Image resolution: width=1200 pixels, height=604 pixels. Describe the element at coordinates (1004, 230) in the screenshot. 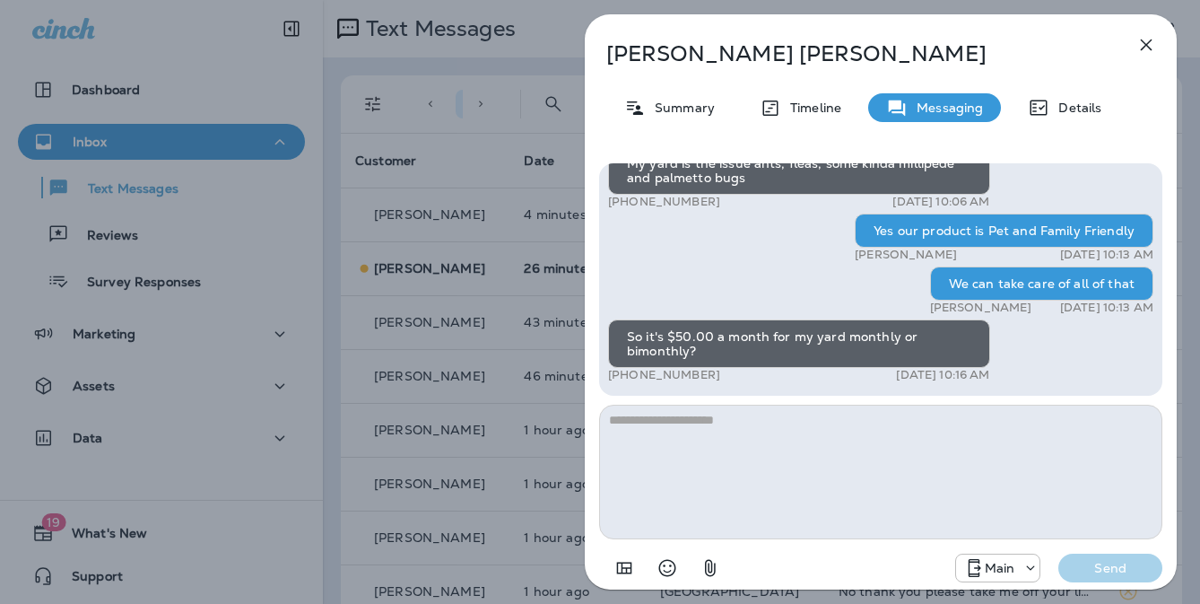

I see `div: Yes our product is Pet and Family Friendly` at that location.